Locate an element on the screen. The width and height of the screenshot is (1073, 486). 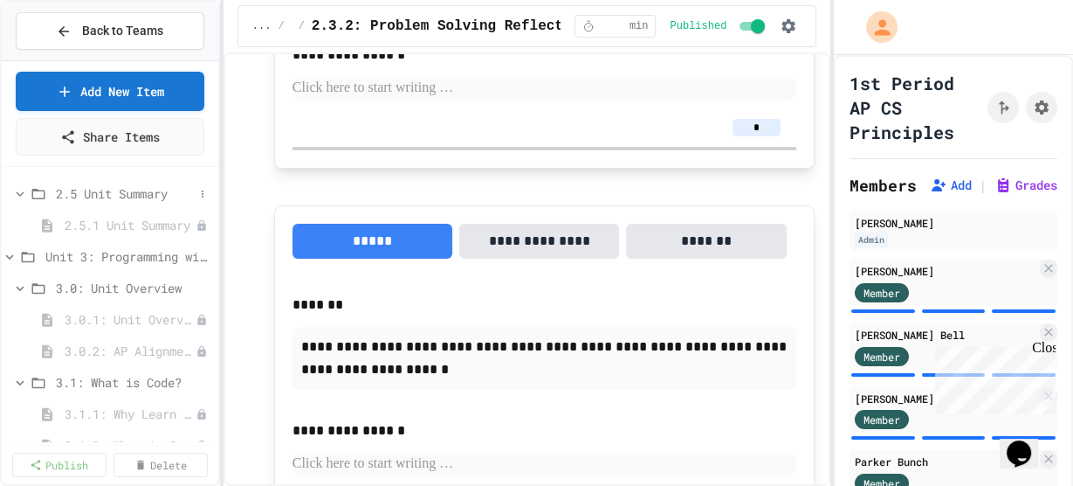
div: Chat with us now!Close is located at coordinates (64, 59).